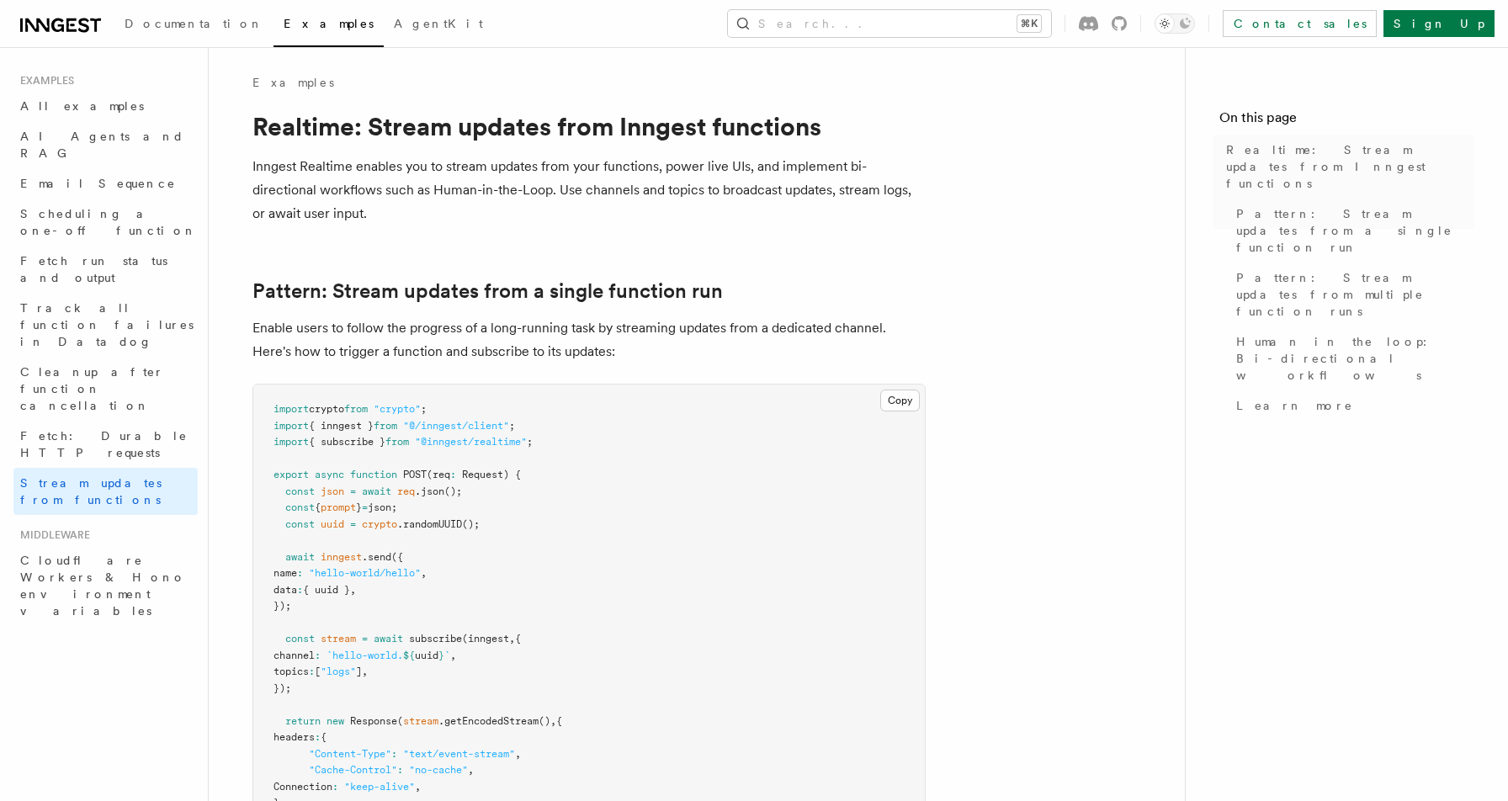 Image resolution: width=1508 pixels, height=801 pixels. I want to click on span: { inngest }, so click(341, 426).